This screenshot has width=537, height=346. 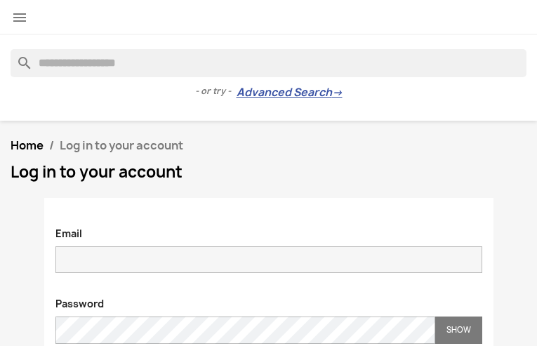 What do you see at coordinates (121, 145) in the screenshot?
I see `span: Log in to your account` at bounding box center [121, 145].